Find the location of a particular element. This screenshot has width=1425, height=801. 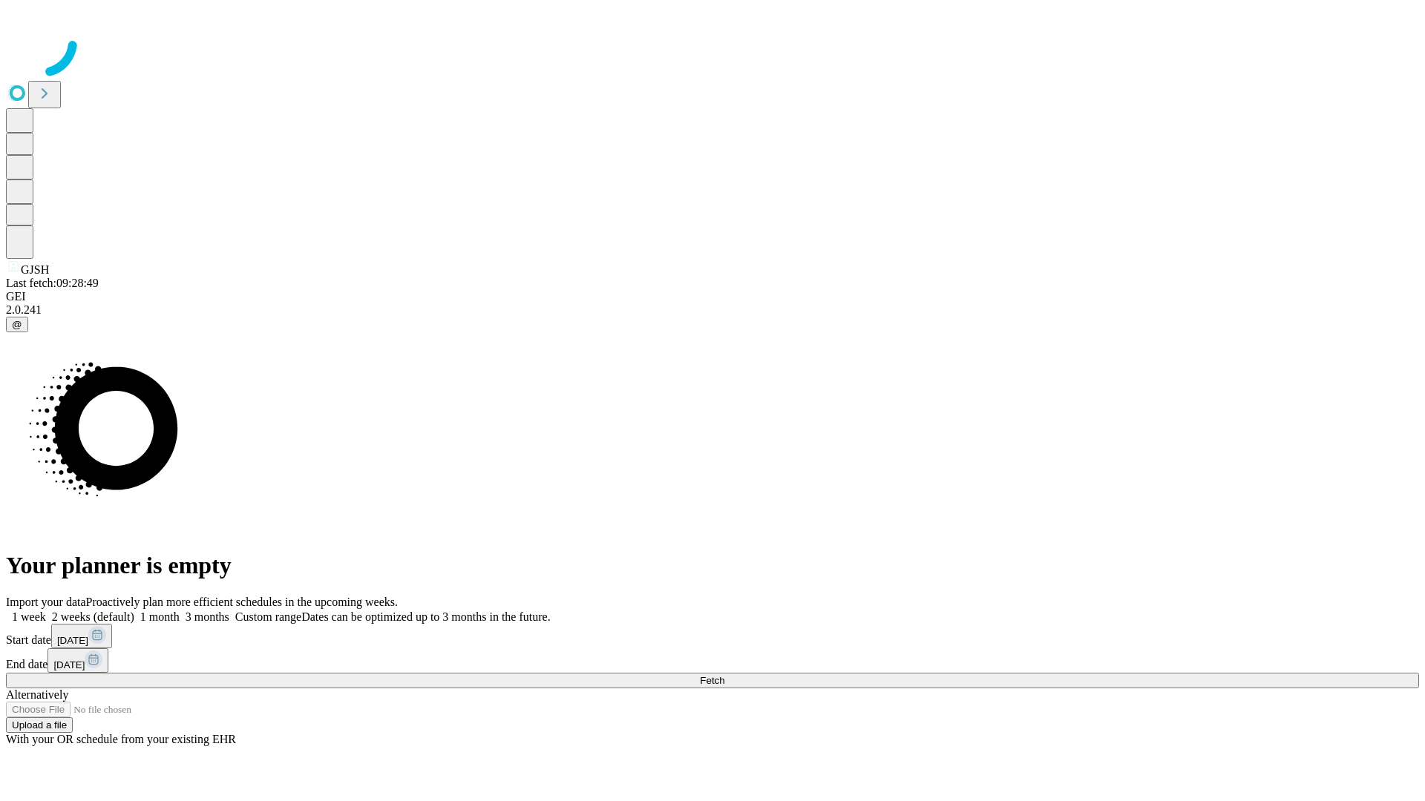

span: Dates can be optimized up to 3 months in the future. is located at coordinates (425, 617).